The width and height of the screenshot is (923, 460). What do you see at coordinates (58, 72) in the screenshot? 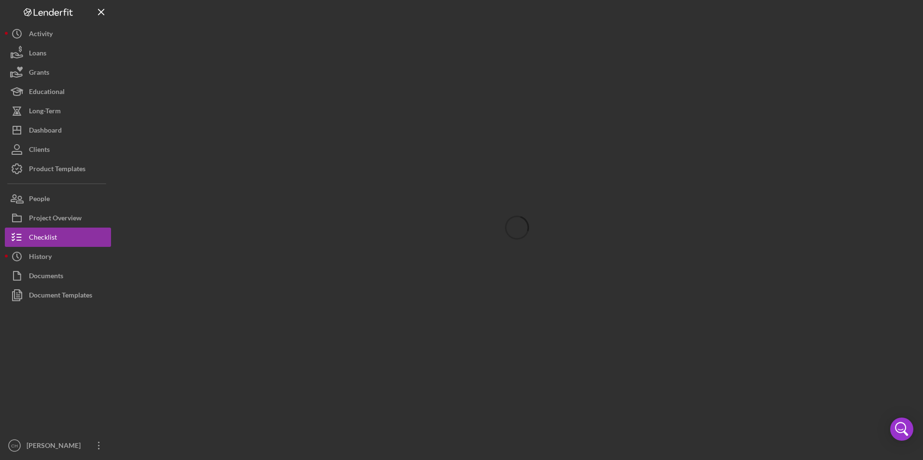
I see `a: Grants` at bounding box center [58, 72].